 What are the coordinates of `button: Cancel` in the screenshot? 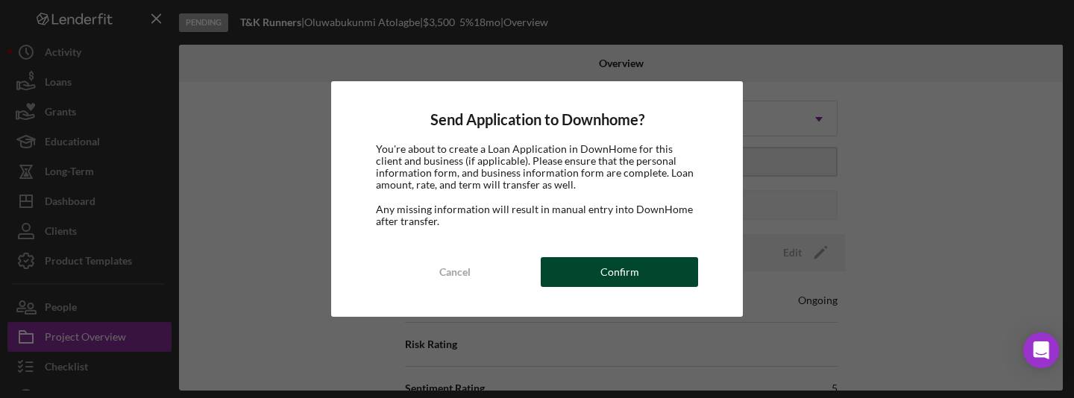 It's located at (454, 272).